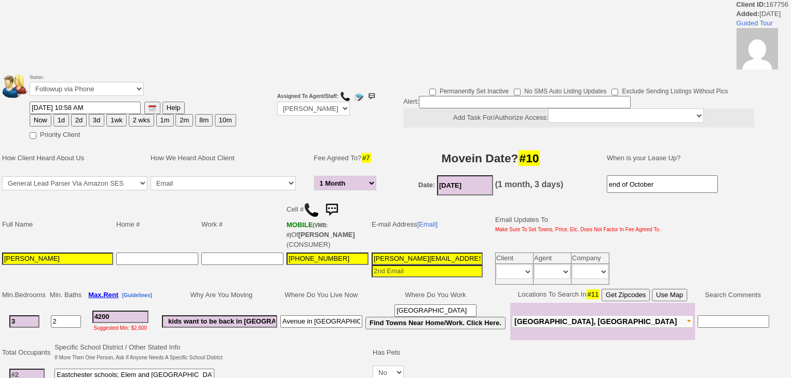  What do you see at coordinates (552, 258) in the screenshot?
I see `td: Agent` at bounding box center [552, 258].